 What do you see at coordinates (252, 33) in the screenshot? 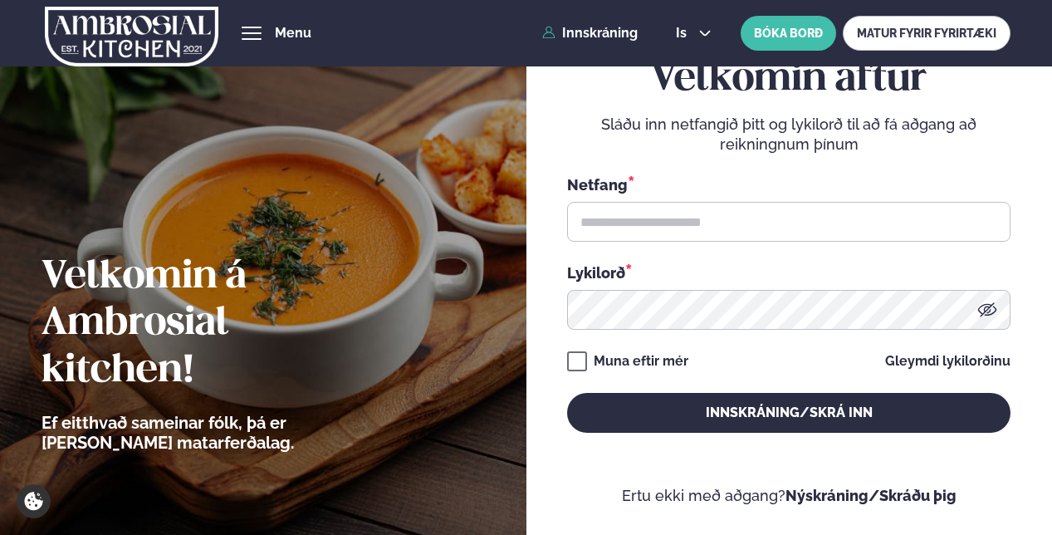
I see `button: hamburger` at bounding box center [252, 33].